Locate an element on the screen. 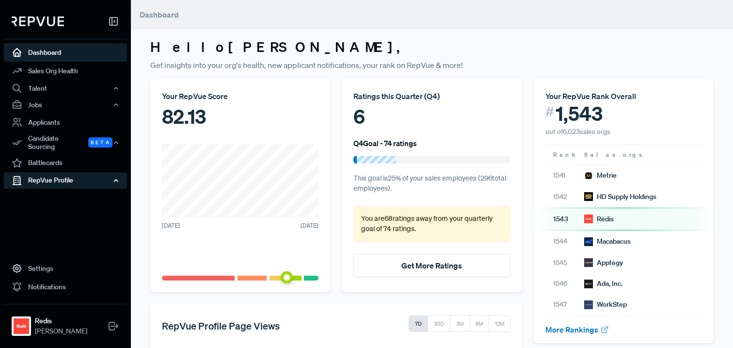 This screenshot has width=733, height=348. p: This goal is 25 % of your sales employees ( 296 total employees). is located at coordinates (432, 183).